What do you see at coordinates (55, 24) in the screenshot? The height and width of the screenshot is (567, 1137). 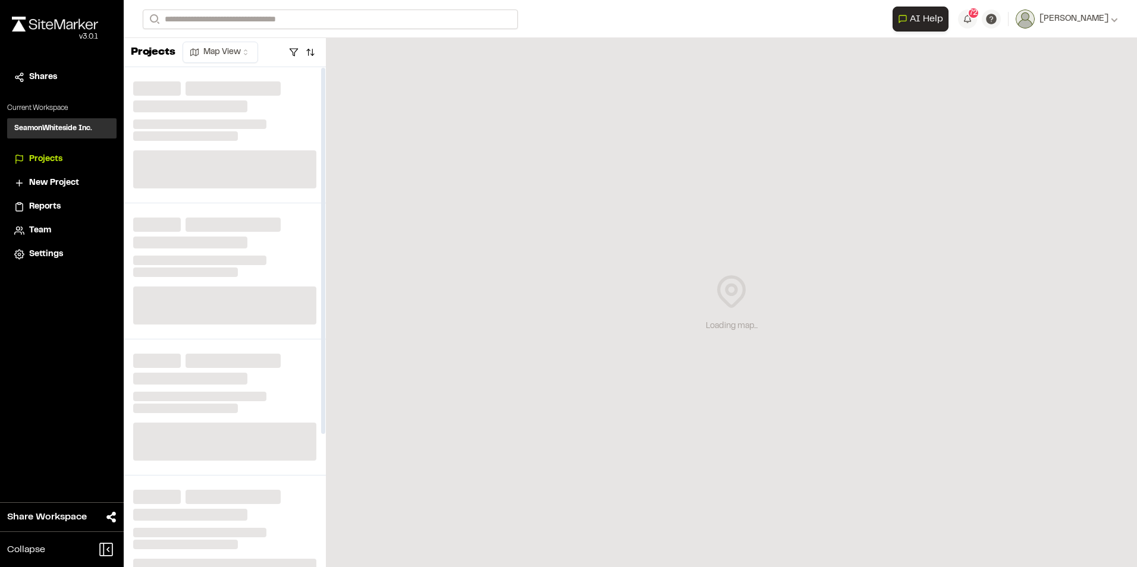 I see `img: rebrand.png` at bounding box center [55, 24].